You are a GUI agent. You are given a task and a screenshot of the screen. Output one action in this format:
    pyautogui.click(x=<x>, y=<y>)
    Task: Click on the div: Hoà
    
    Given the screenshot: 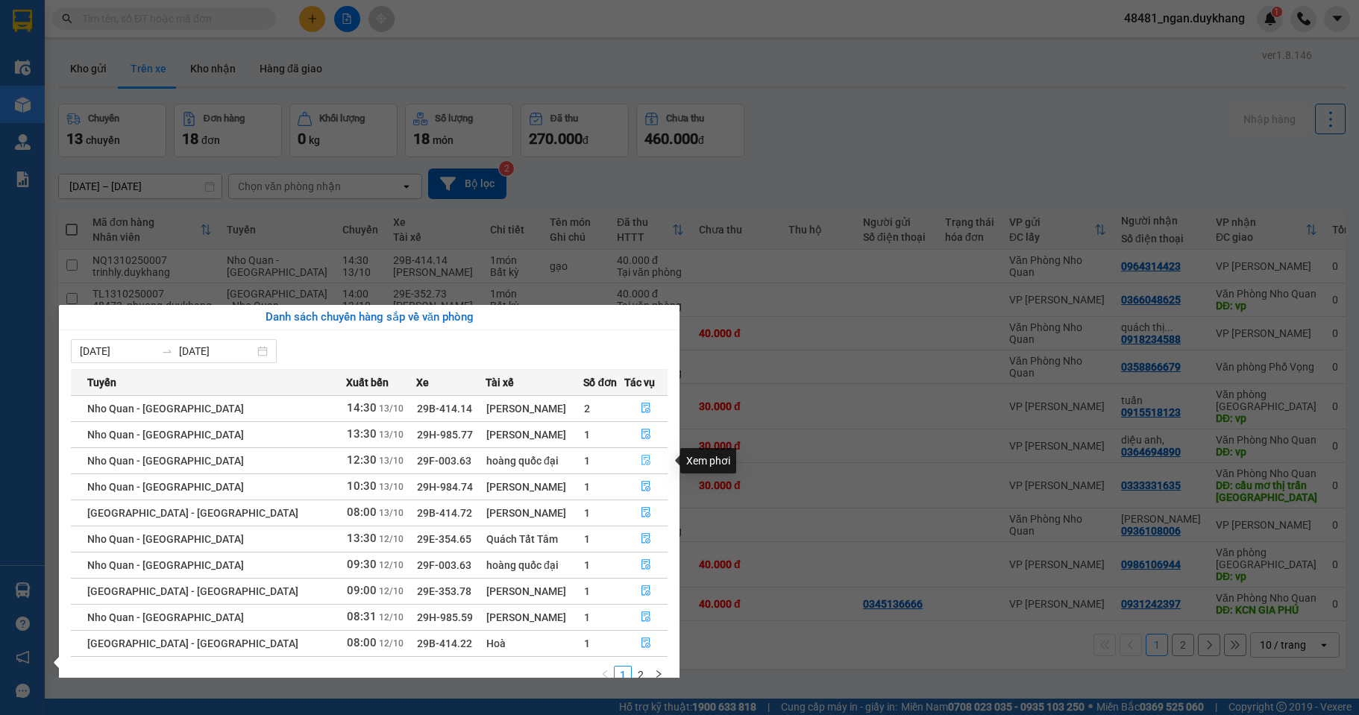 What is the action you would take?
    pyautogui.click(x=534, y=644)
    